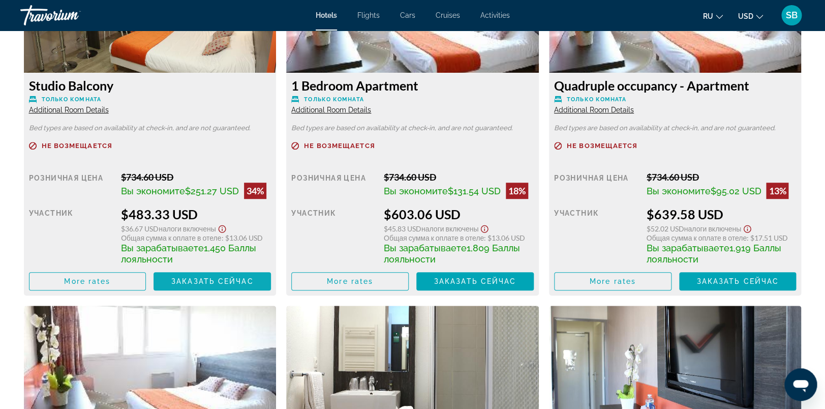 This screenshot has height=409, width=825. Describe the element at coordinates (326, 15) in the screenshot. I see `span: Hotels` at that location.